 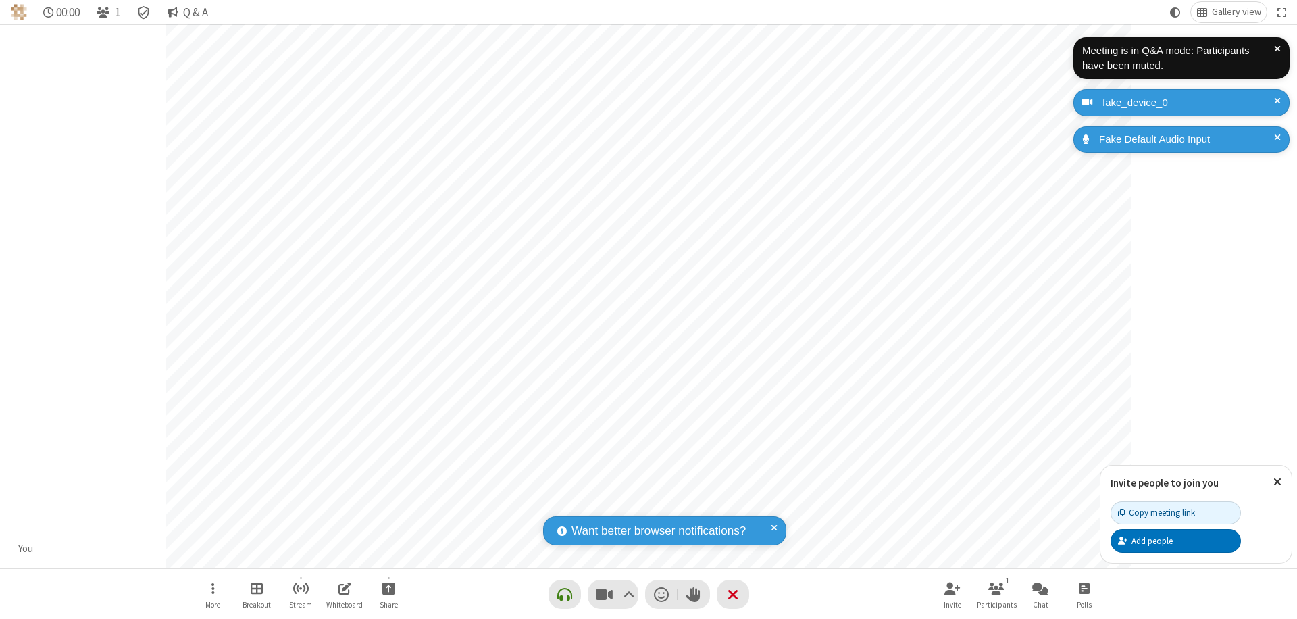 What do you see at coordinates (301, 594) in the screenshot?
I see `button: Start streaming` at bounding box center [301, 594].